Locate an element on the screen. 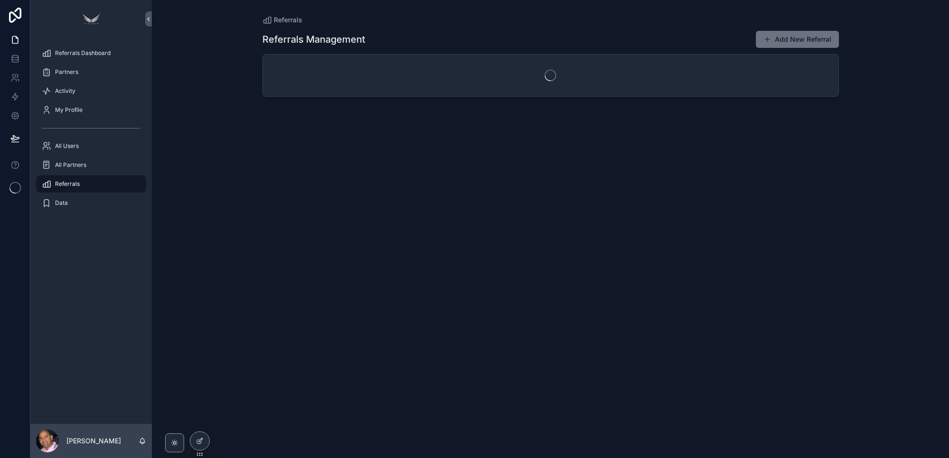 This screenshot has width=949, height=458. span: My Profile is located at coordinates (69, 110).